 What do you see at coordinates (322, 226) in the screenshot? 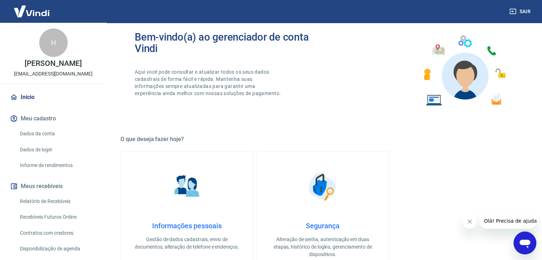
I see `h4: Segurança` at bounding box center [322, 226].